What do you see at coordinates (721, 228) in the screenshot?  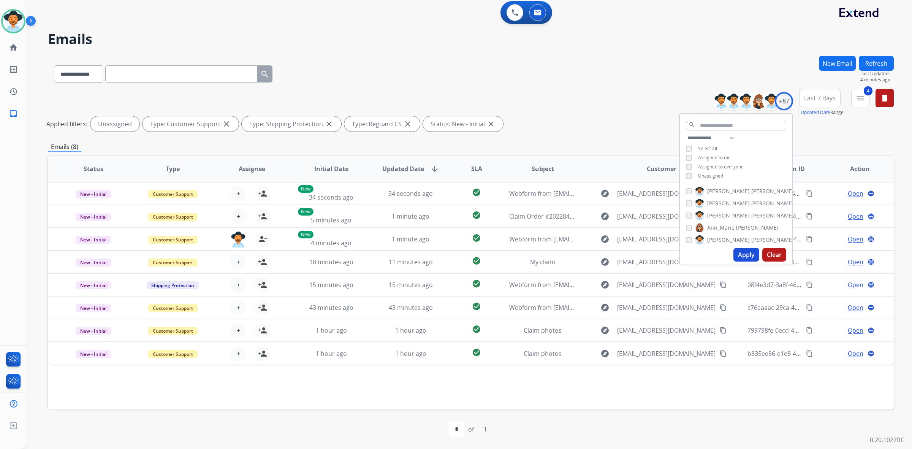 I see `span: Ann_Marie` at bounding box center [721, 228].